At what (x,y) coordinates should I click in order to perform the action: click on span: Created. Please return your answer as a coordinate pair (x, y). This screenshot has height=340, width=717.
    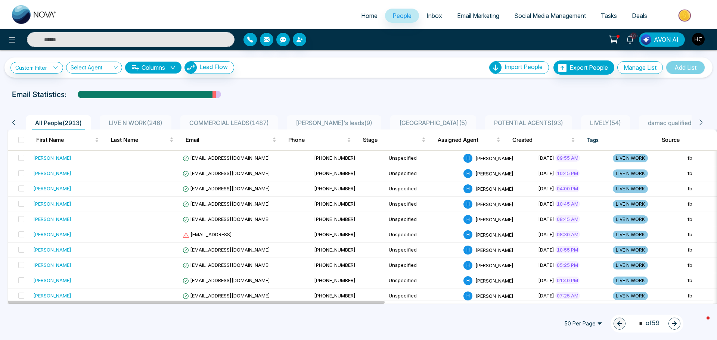
    Looking at the image, I should click on (541, 140).